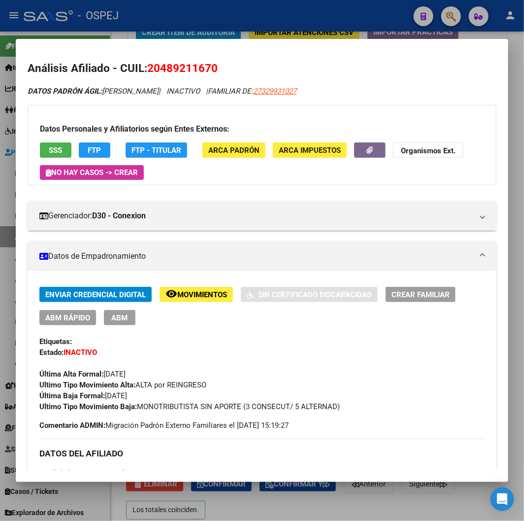  What do you see at coordinates (315, 295) in the screenshot?
I see `span: Sin Certificado Discapacidad` at bounding box center [315, 295].